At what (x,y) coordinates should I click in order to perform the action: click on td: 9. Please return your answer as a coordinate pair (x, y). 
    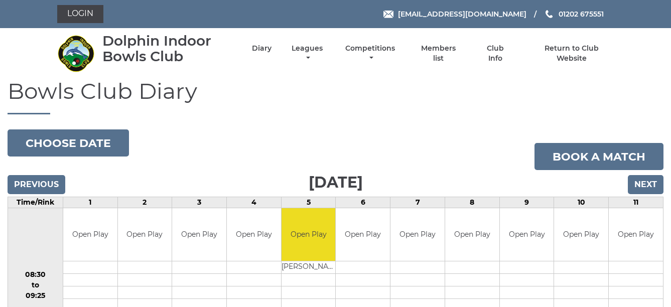
    Looking at the image, I should click on (527, 203).